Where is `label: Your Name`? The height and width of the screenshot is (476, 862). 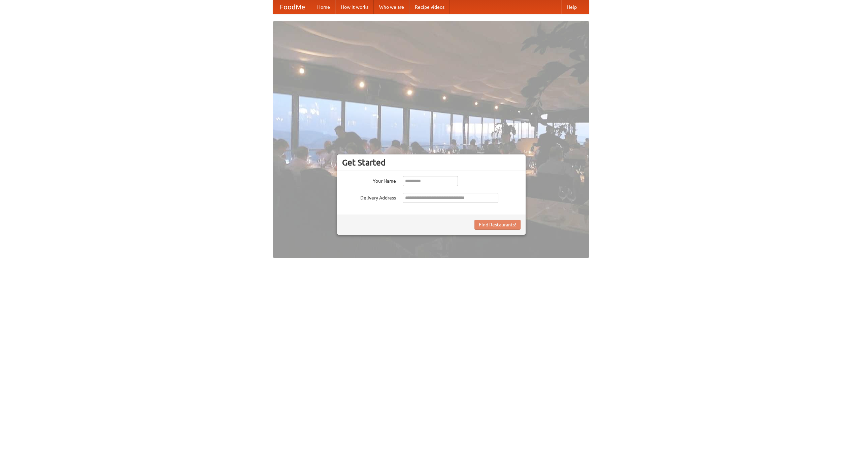
label: Your Name is located at coordinates (369, 180).